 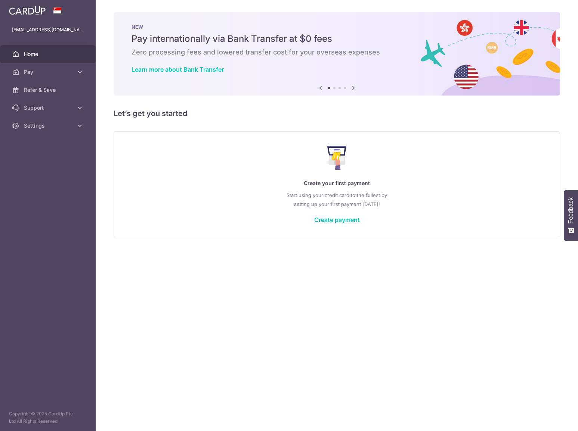 What do you see at coordinates (49, 108) in the screenshot?
I see `span: Support` at bounding box center [49, 108].